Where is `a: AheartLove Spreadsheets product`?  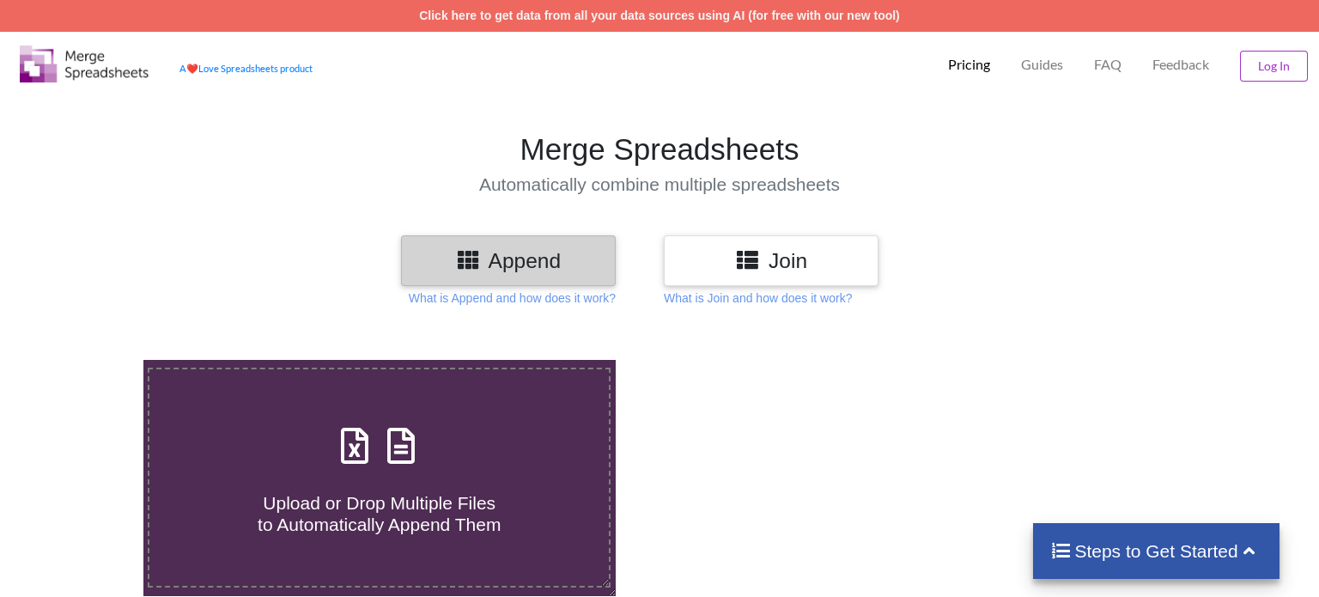
a: AheartLove Spreadsheets product is located at coordinates (246, 68).